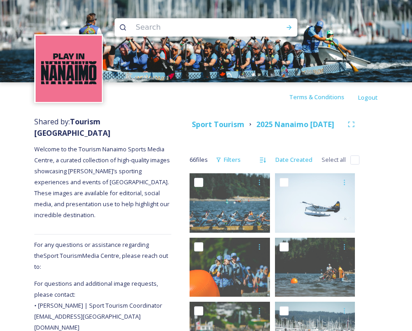 The height and width of the screenshot is (331, 412). What do you see at coordinates (323, 97) in the screenshot?
I see `a: Terms & Conditions` at bounding box center [323, 97].